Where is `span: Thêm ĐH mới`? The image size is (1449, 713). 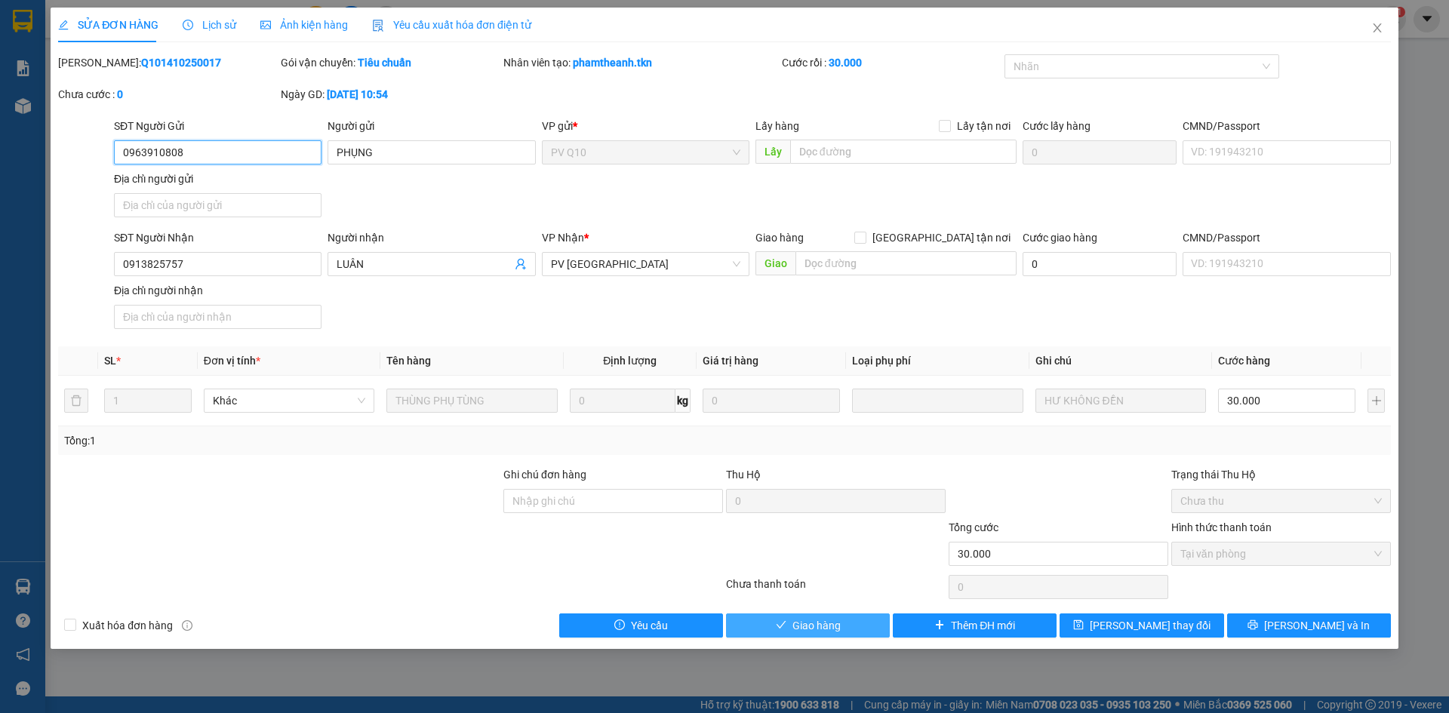 span: Thêm ĐH mới is located at coordinates (982, 626).